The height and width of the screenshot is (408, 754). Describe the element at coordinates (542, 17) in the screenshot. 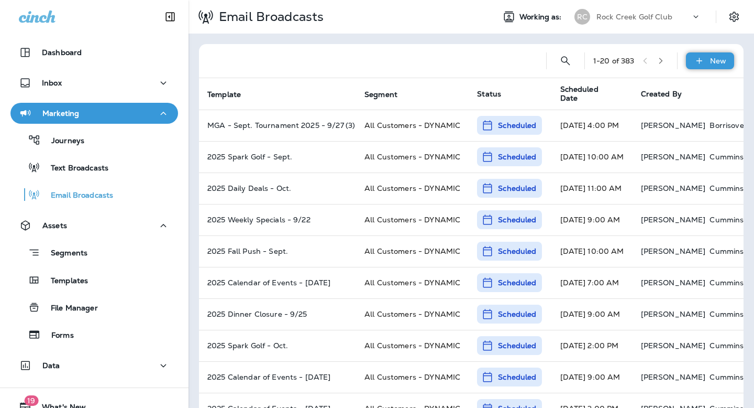

I see `span: Working as:` at that location.